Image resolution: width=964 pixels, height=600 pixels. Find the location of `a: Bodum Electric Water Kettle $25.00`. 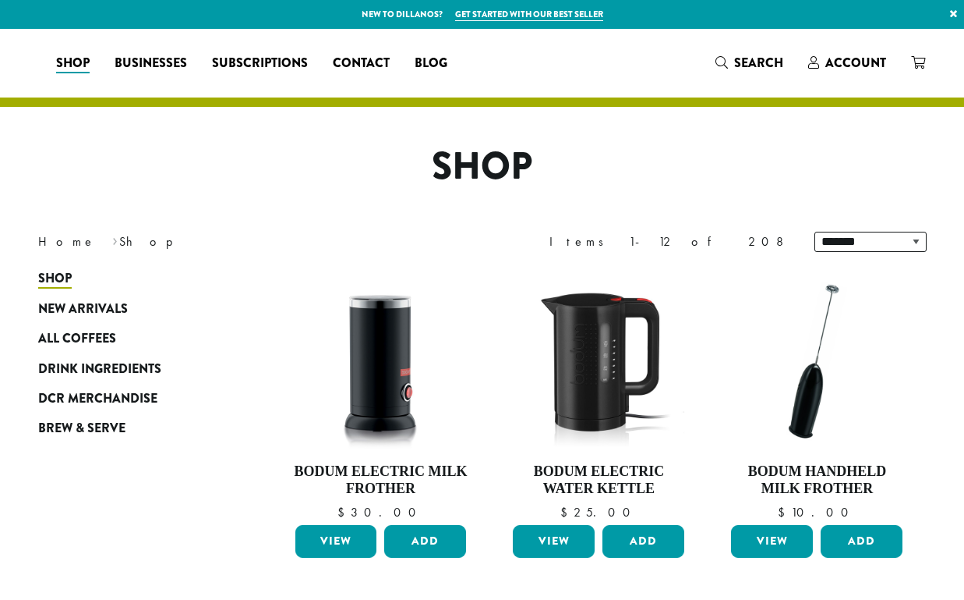

a: Bodum Electric Water Kettle $25.00 is located at coordinates (599, 395).